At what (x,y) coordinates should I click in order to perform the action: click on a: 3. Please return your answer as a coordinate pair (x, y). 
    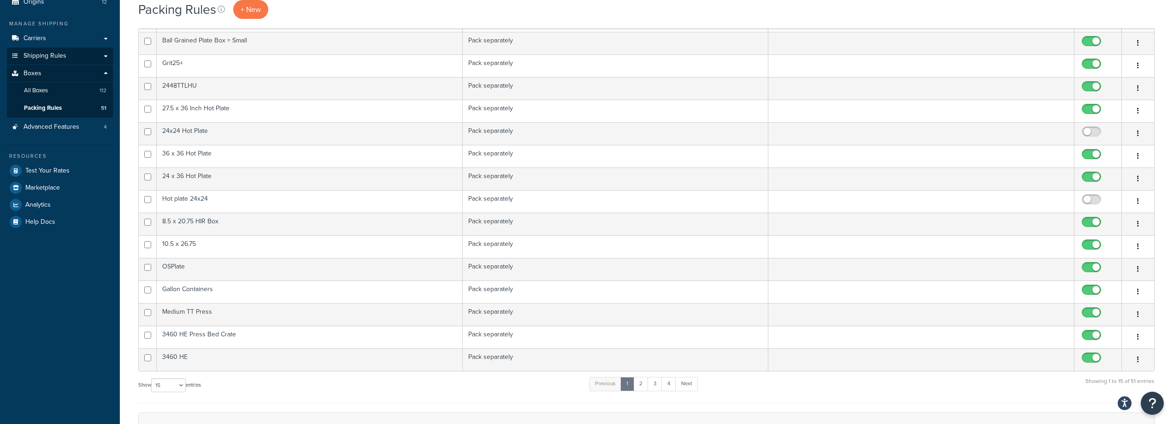
    Looking at the image, I should click on (655, 383).